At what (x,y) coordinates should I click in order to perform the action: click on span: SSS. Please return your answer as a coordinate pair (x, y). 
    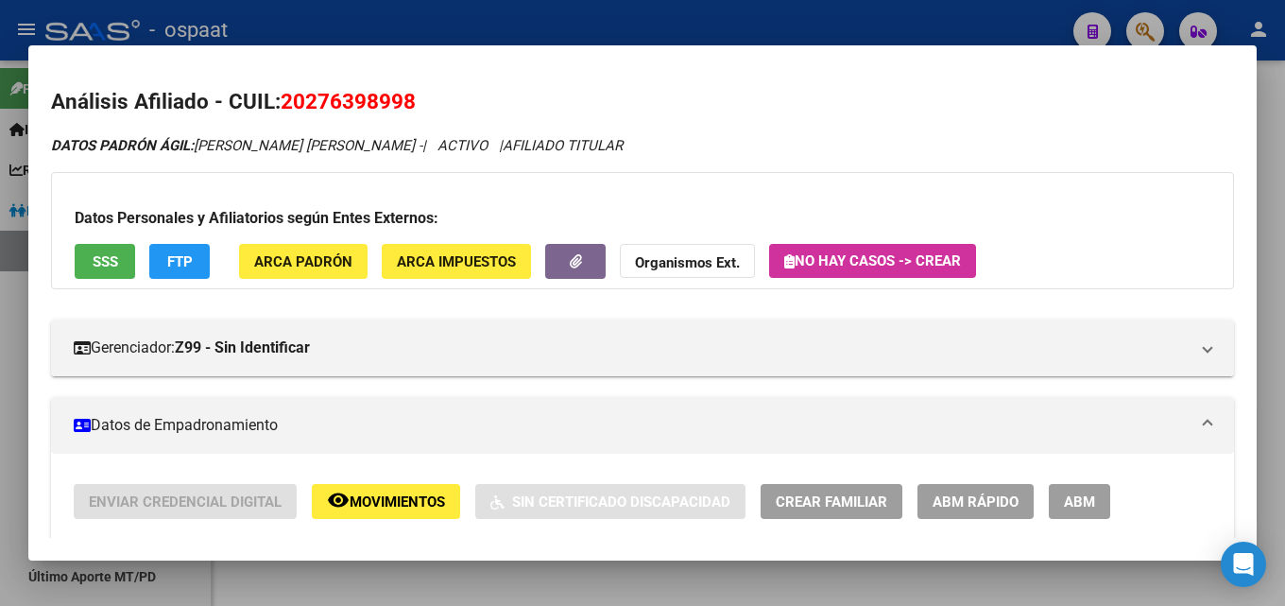
    Looking at the image, I should click on (105, 262).